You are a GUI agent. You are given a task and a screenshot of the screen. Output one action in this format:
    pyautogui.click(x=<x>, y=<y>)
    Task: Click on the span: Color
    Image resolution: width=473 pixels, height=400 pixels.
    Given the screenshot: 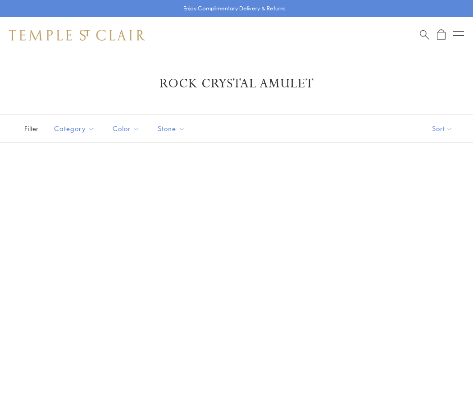 What is the action you would take?
    pyautogui.click(x=127, y=128)
    